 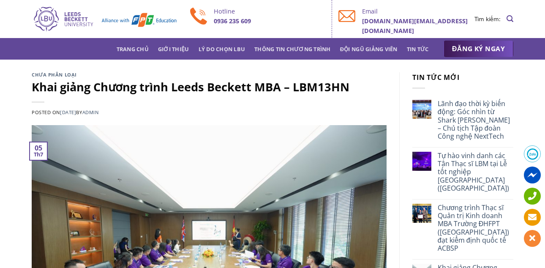 What do you see at coordinates (418, 49) in the screenshot?
I see `a: Tin tức` at bounding box center [418, 49].